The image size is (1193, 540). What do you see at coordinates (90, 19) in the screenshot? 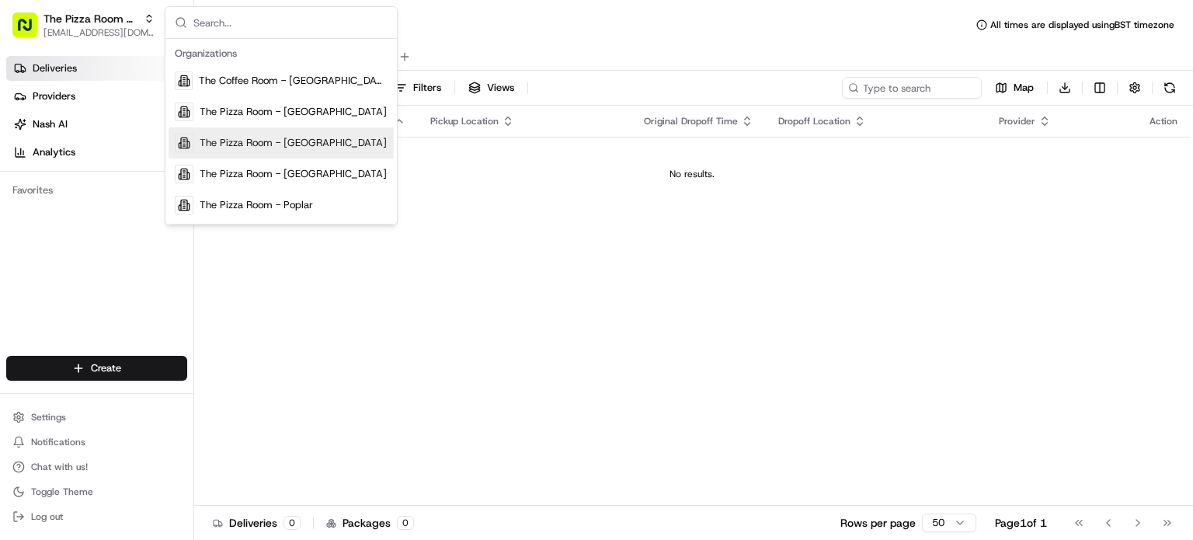
I see `button: The Pizza Room - Poplar` at bounding box center [90, 19].